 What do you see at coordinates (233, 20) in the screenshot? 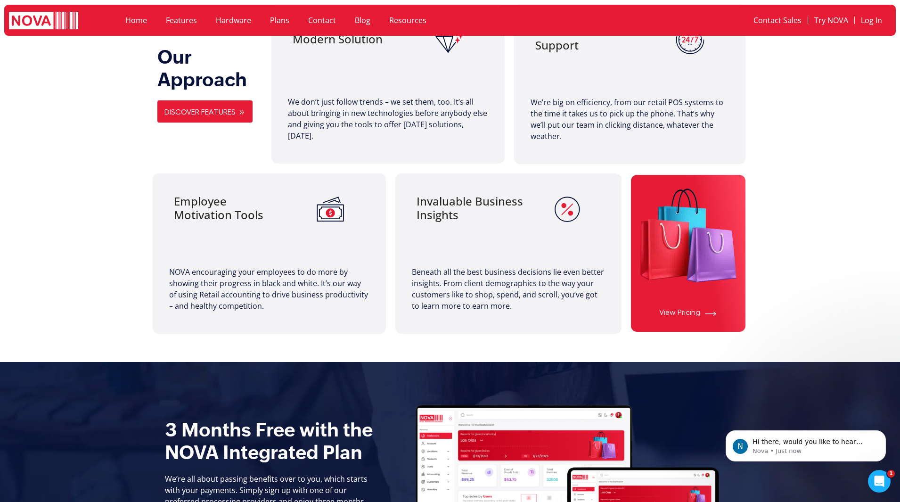
I see `a: Hardware` at bounding box center [233, 20].